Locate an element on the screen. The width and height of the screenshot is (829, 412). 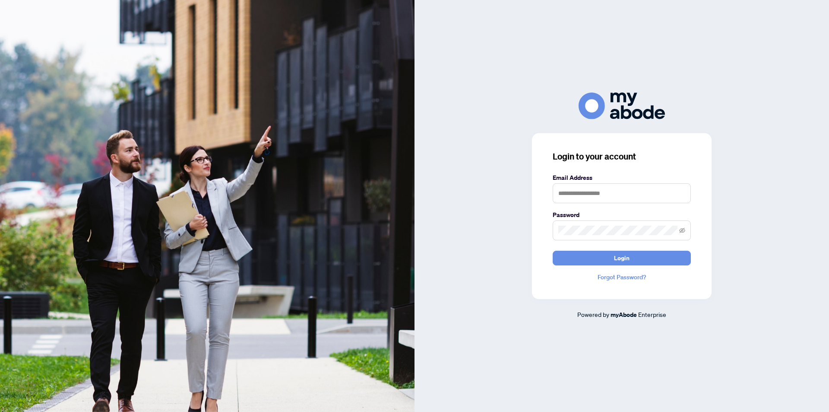
label: Password is located at coordinates (622, 215).